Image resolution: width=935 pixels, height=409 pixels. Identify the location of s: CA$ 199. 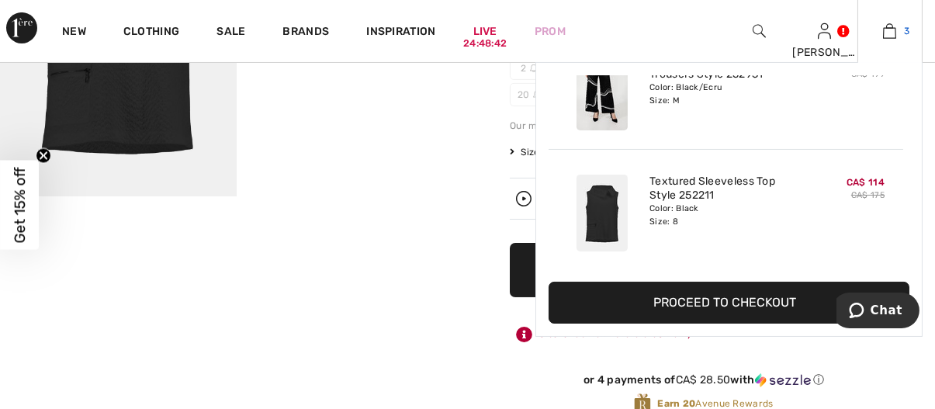
(867, 74).